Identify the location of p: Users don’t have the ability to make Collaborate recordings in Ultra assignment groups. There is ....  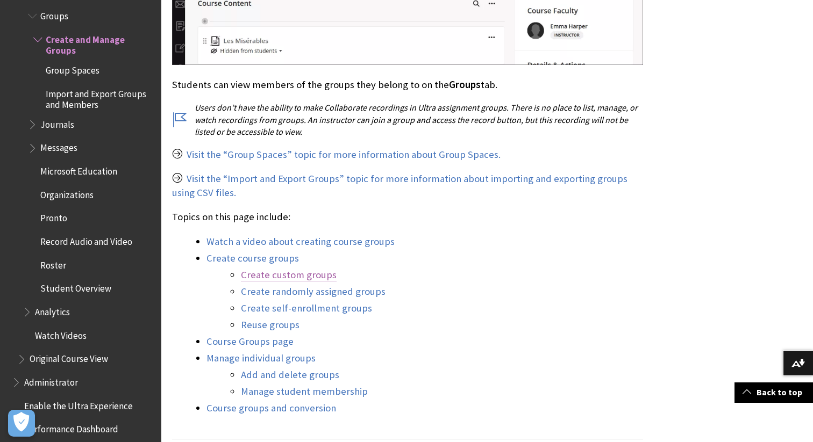
(408, 119).